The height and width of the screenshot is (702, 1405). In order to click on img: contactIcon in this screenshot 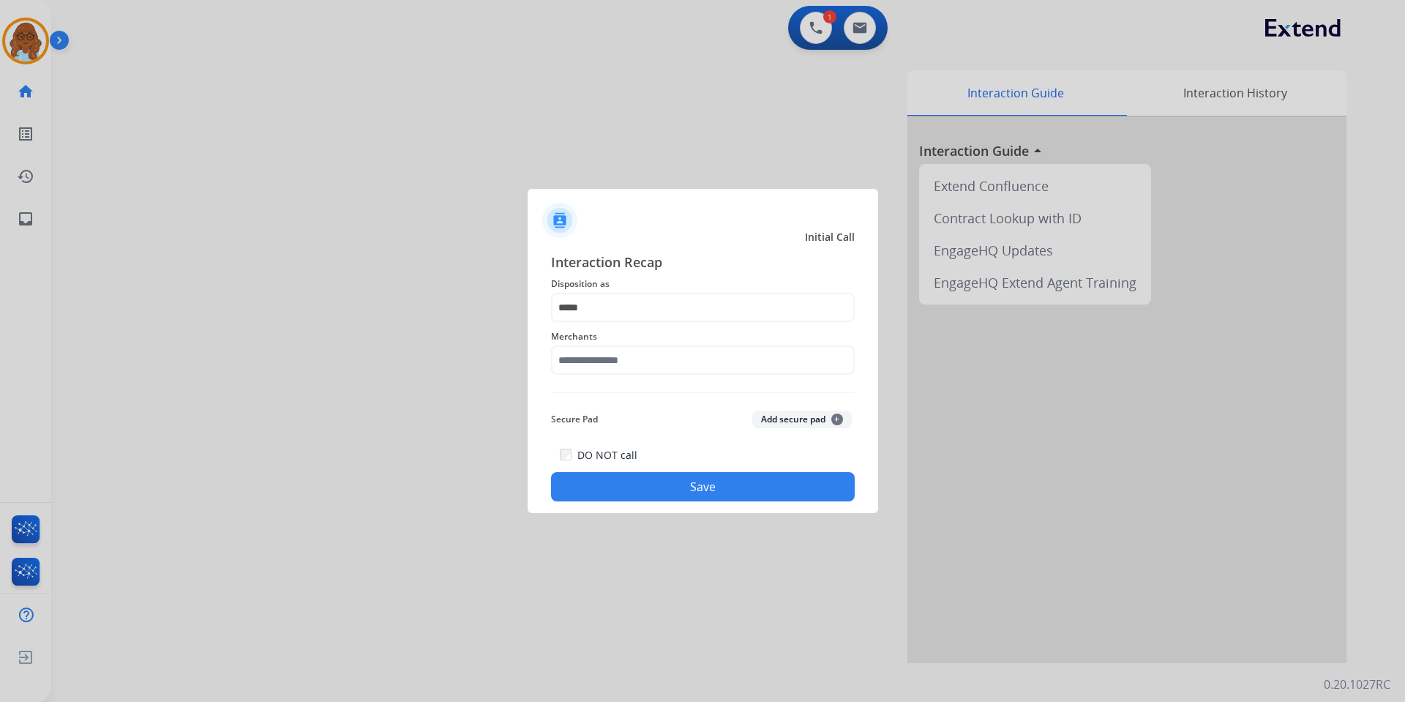, I will do `click(560, 220)`.